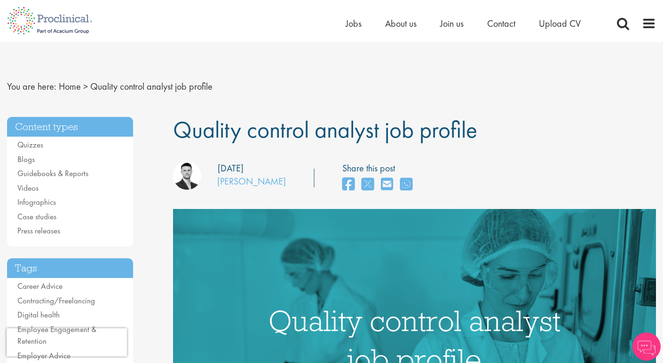  I want to click on a: Contact, so click(501, 24).